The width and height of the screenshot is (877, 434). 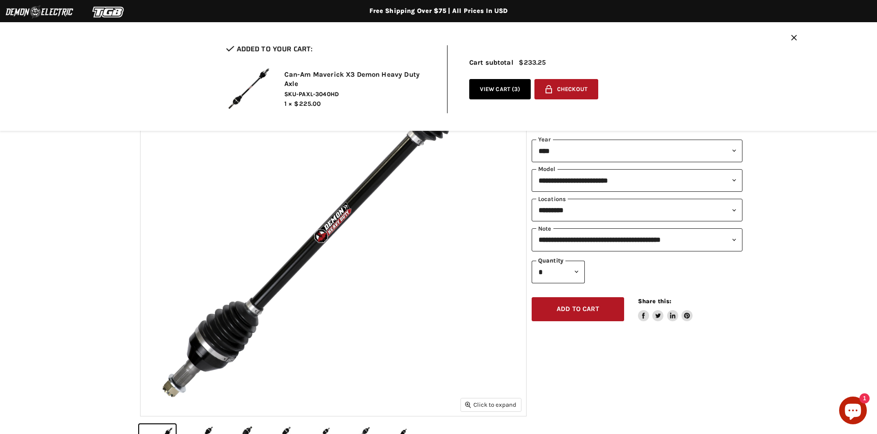 I want to click on img: Demon Electric Logo 2, so click(x=39, y=12).